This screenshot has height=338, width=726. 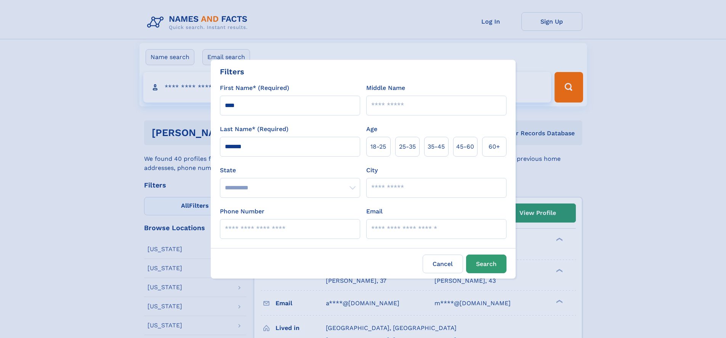 I want to click on span: 25‑35, so click(x=408, y=147).